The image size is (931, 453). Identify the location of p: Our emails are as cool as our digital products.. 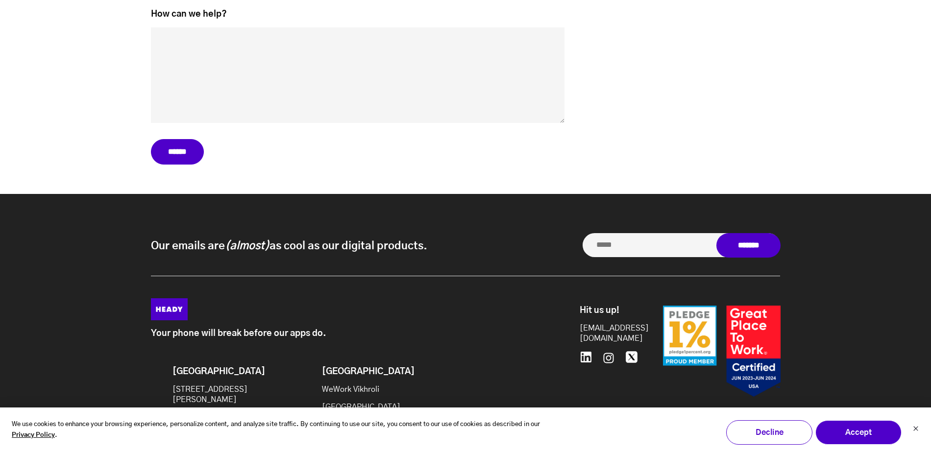
(289, 246).